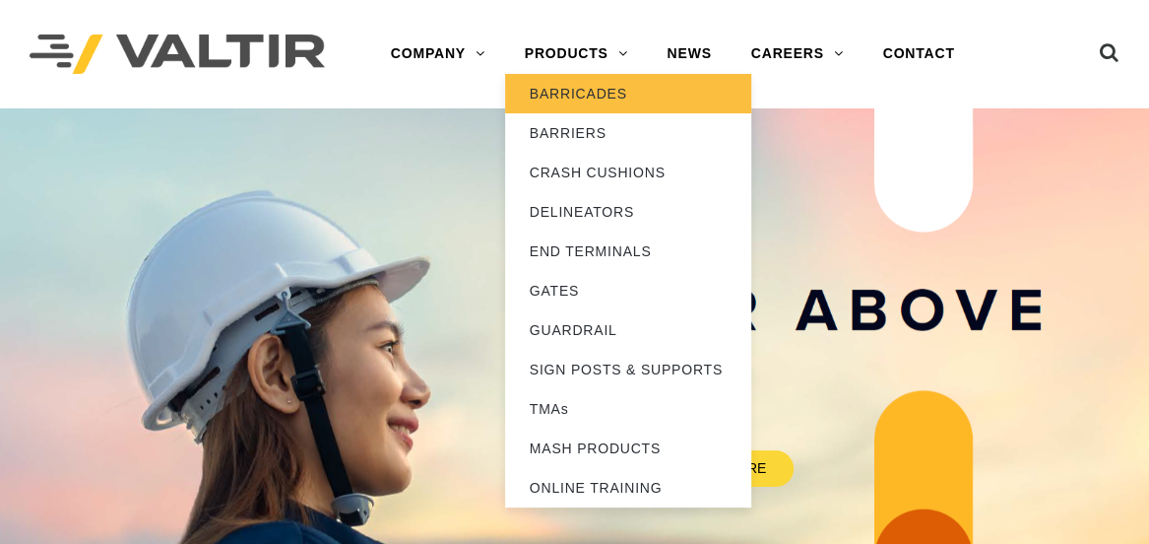  Describe the element at coordinates (628, 448) in the screenshot. I see `a: MASH PRODUCTS` at that location.